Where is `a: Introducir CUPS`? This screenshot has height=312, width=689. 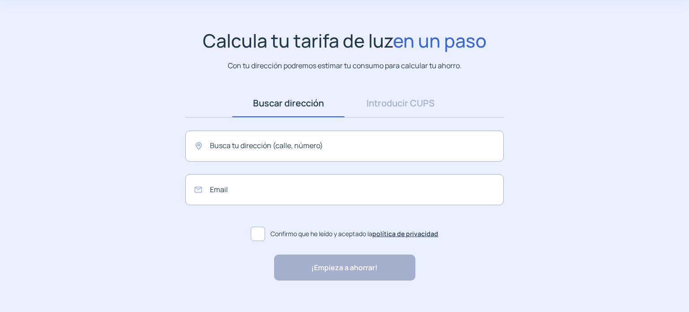 a: Introducir CUPS is located at coordinates (401, 103).